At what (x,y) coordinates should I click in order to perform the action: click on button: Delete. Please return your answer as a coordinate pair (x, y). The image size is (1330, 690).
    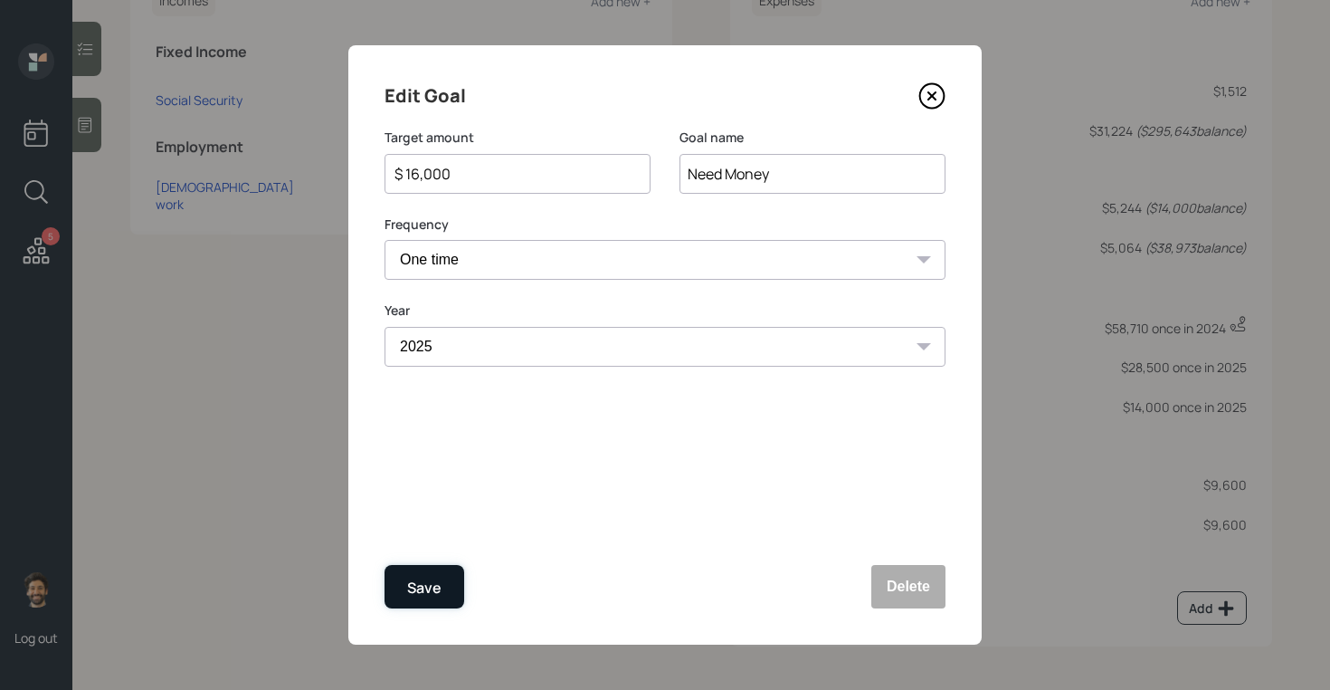
    Looking at the image, I should click on (909, 586).